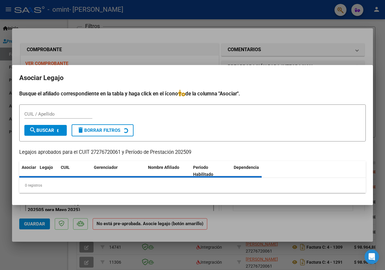 The width and height of the screenshot is (385, 270). Describe the element at coordinates (118, 171) in the screenshot. I see `datatable-header-cell: Gerenciador` at that location.